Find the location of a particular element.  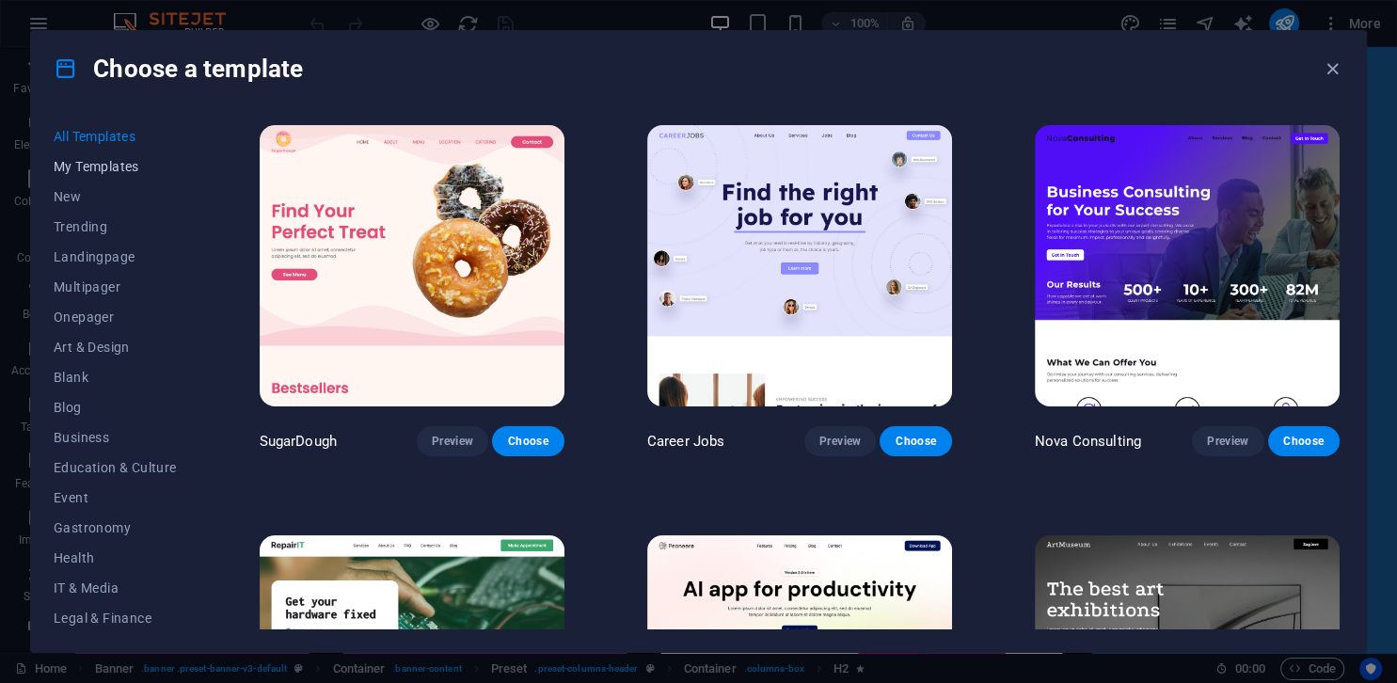

span: Gastronomy is located at coordinates (115, 528).